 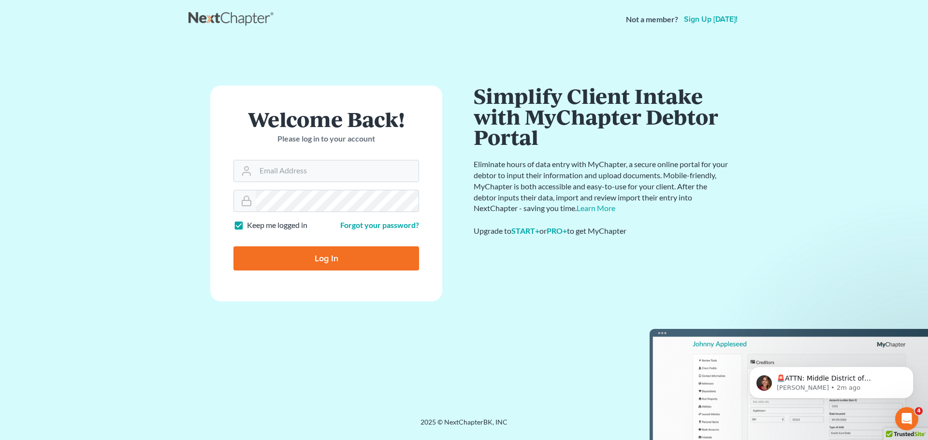 What do you see at coordinates (326, 119) in the screenshot?
I see `h1: Welcome Back!` at bounding box center [326, 119].